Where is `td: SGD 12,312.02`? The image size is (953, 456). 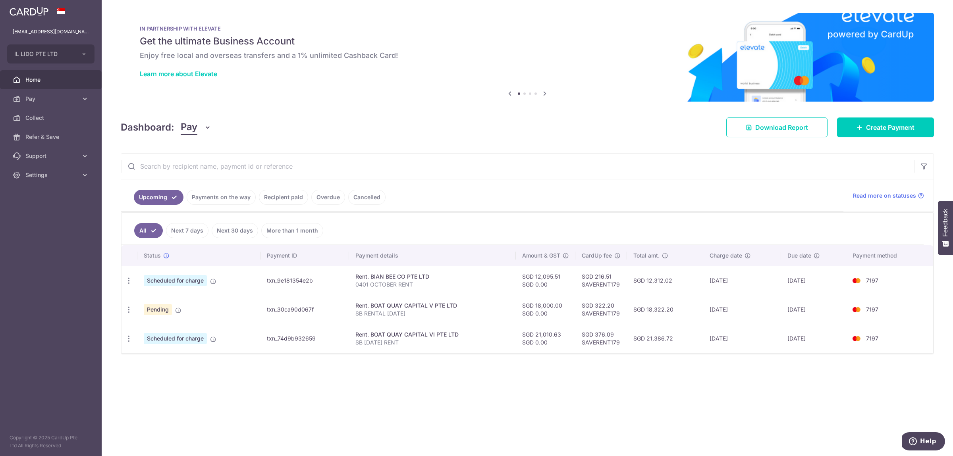 td: SGD 12,312.02 is located at coordinates (665, 280).